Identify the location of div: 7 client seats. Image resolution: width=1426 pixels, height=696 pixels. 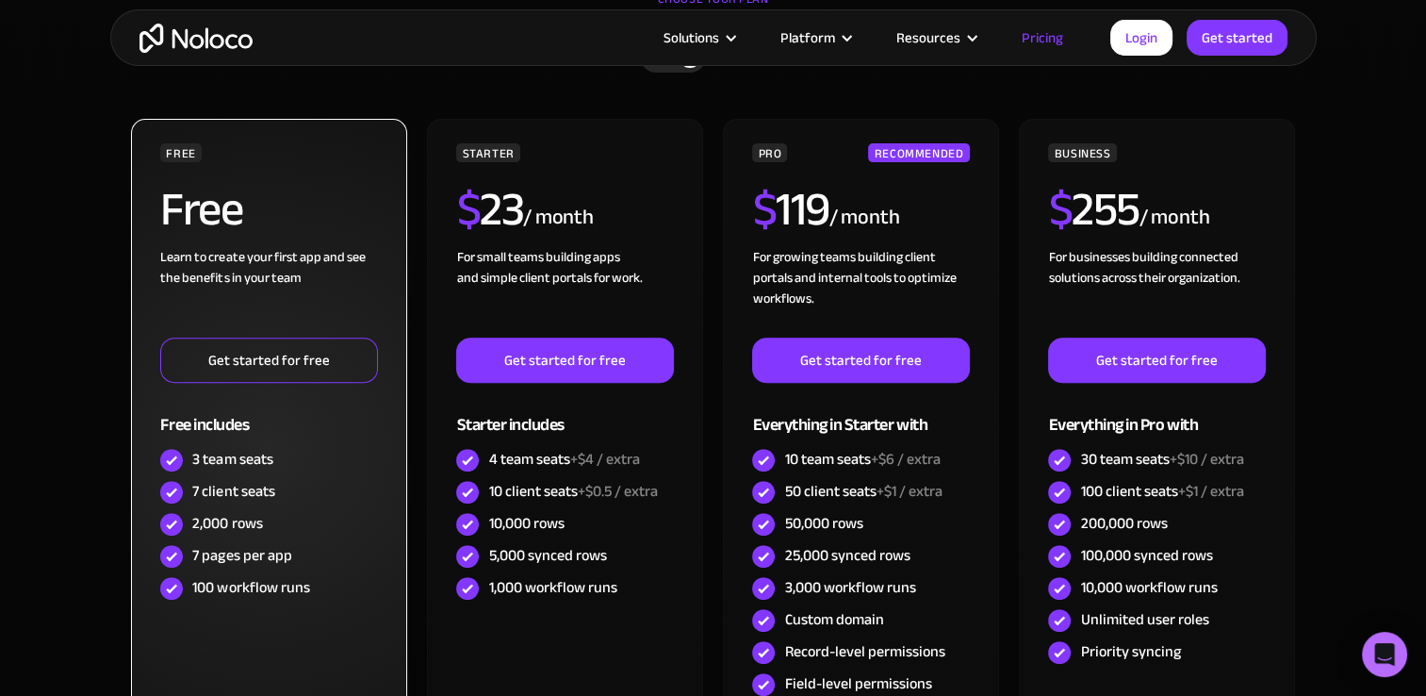
(233, 491).